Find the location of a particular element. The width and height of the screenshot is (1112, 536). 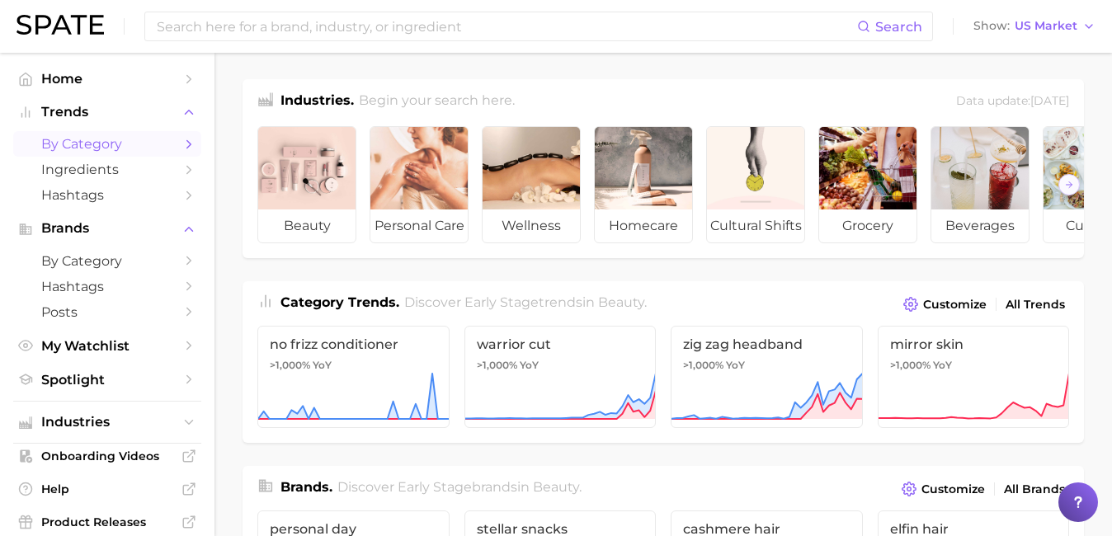

button: Industries is located at coordinates (107, 422).